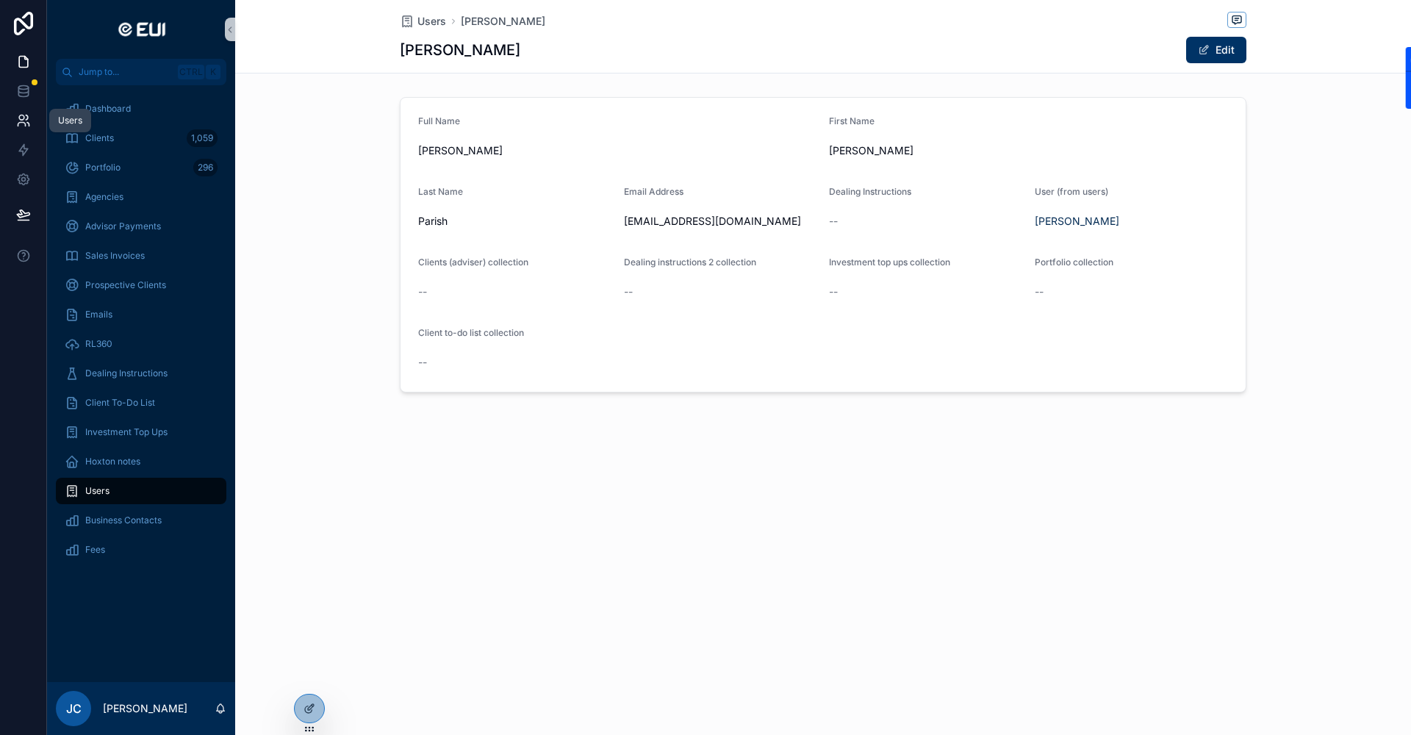 Image resolution: width=1411 pixels, height=735 pixels. What do you see at coordinates (141, 550) in the screenshot?
I see `a: Fees` at bounding box center [141, 550].